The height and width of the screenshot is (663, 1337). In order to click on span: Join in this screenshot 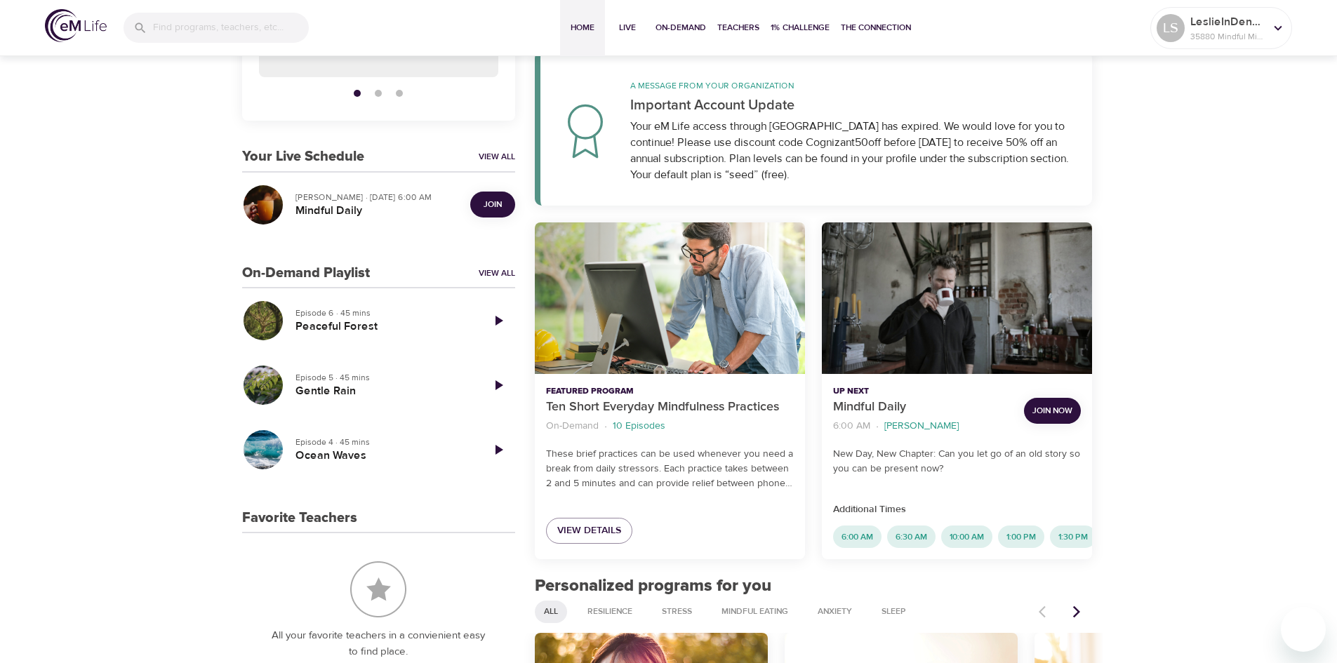, I will do `click(493, 204)`.